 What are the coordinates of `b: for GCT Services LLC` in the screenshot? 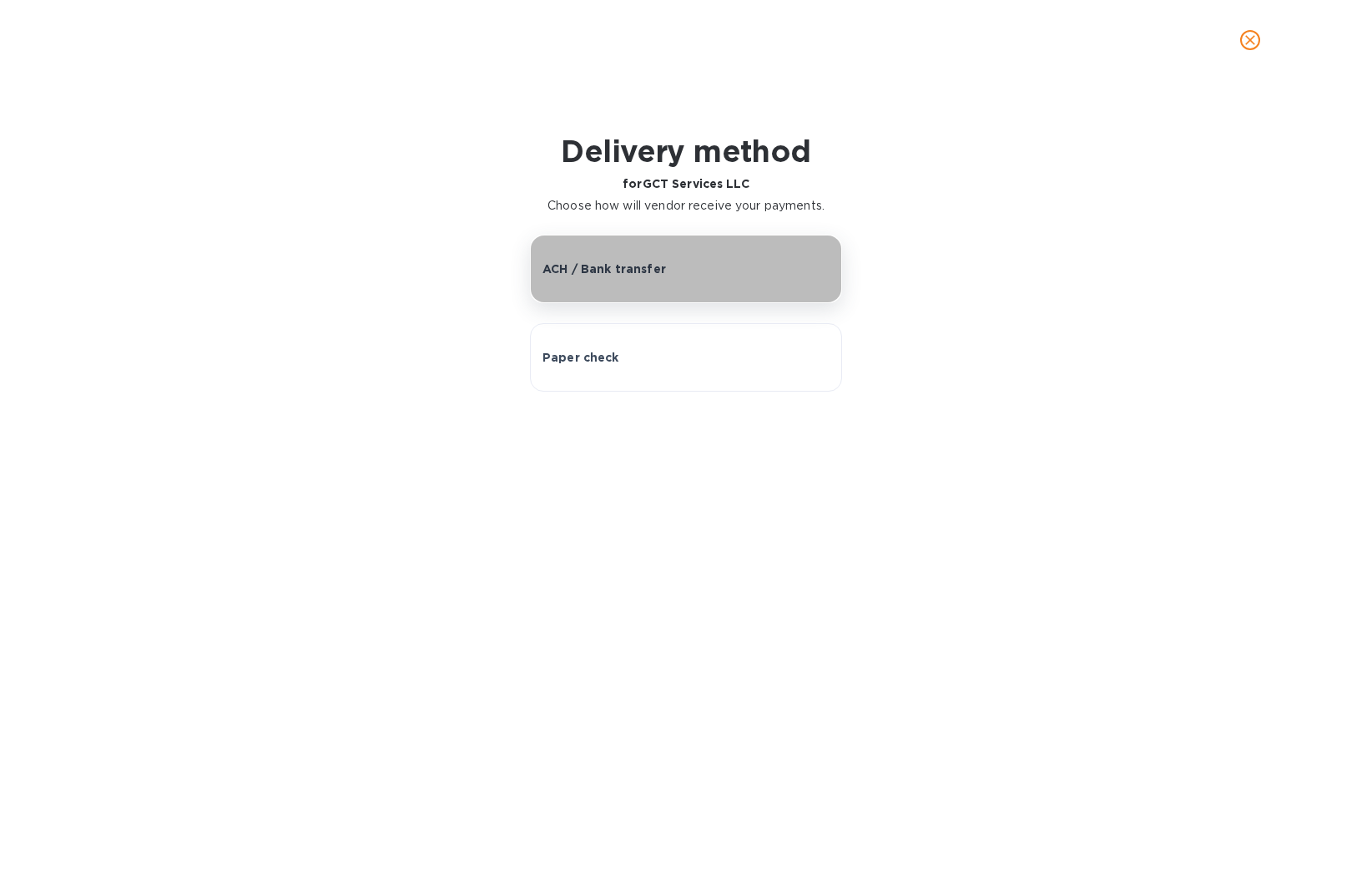 It's located at (686, 183).